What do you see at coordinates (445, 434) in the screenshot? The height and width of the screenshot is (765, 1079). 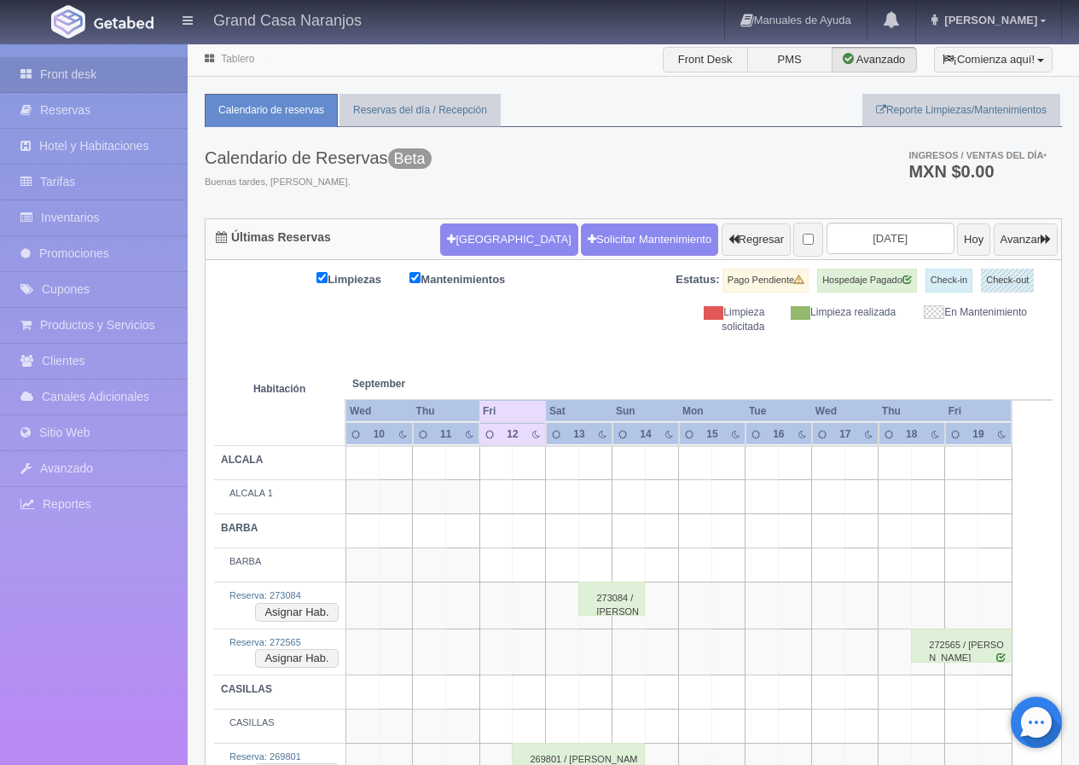 I see `div: 11` at bounding box center [445, 434].